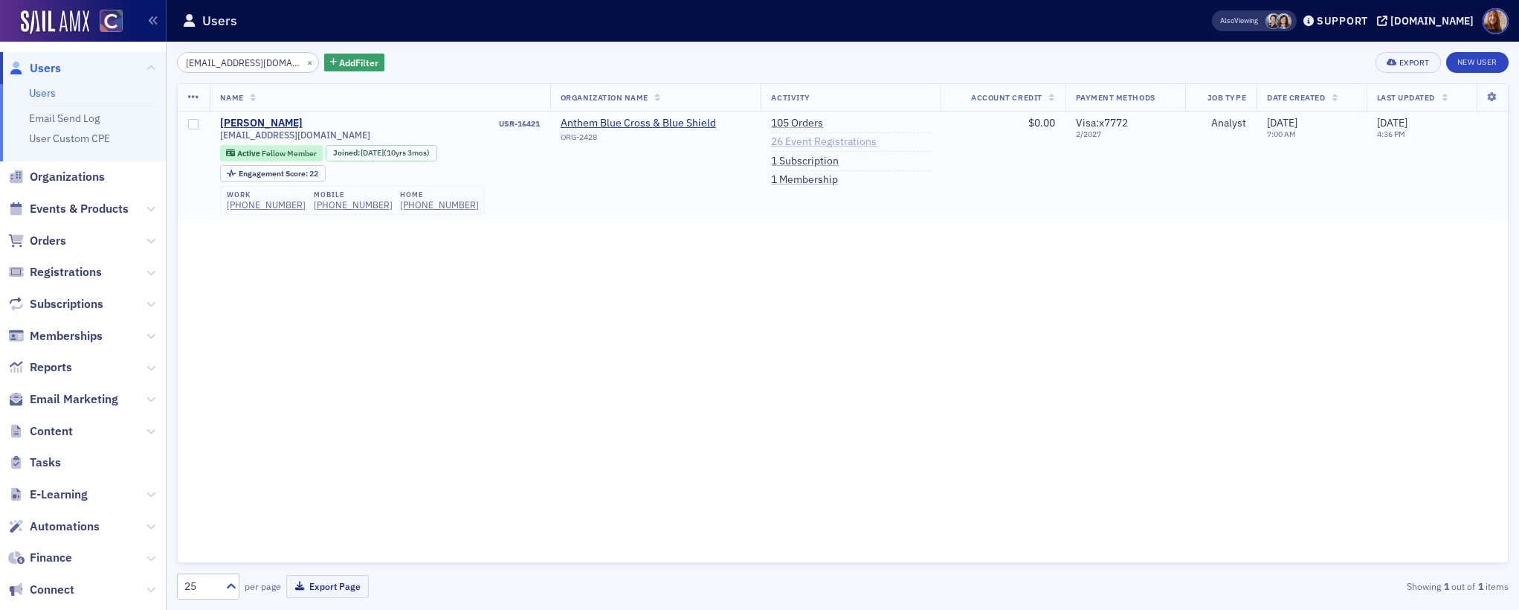 This screenshot has height=610, width=1519. What do you see at coordinates (273, 173) in the screenshot?
I see `div: Engagement Score: 22` at bounding box center [273, 173].